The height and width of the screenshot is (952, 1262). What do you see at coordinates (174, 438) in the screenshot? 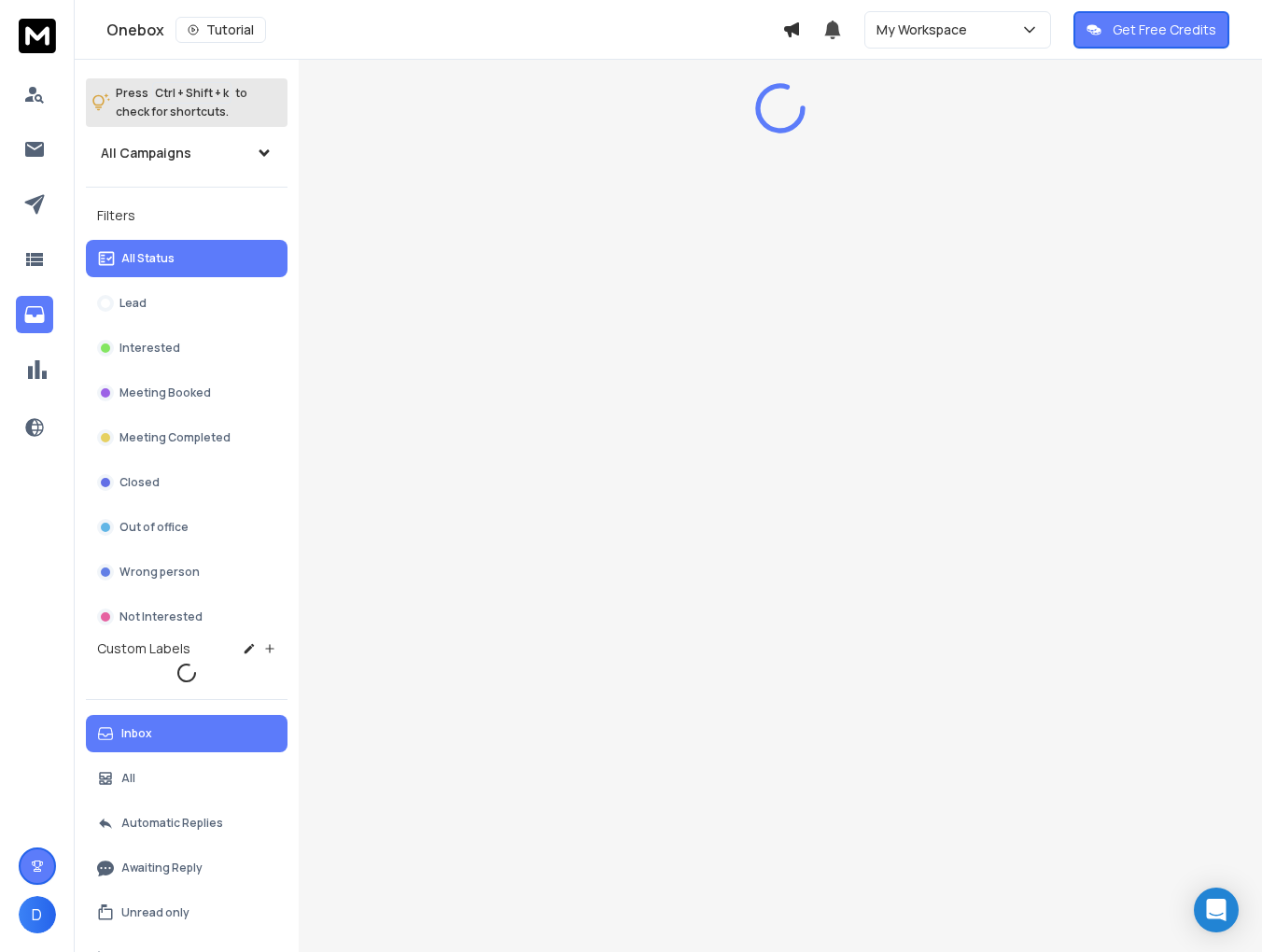
I see `p: Meeting Completed` at bounding box center [174, 438].